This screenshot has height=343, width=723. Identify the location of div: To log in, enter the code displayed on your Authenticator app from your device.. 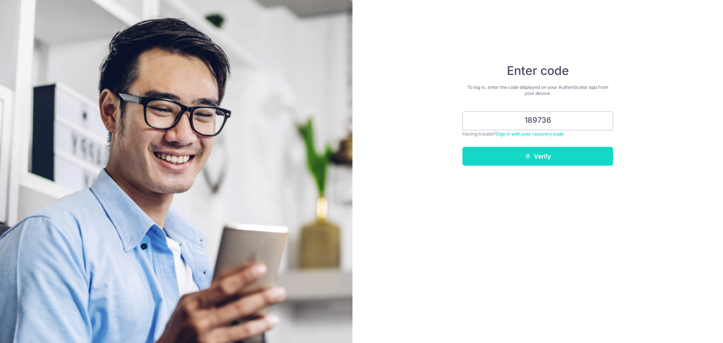
(538, 90).